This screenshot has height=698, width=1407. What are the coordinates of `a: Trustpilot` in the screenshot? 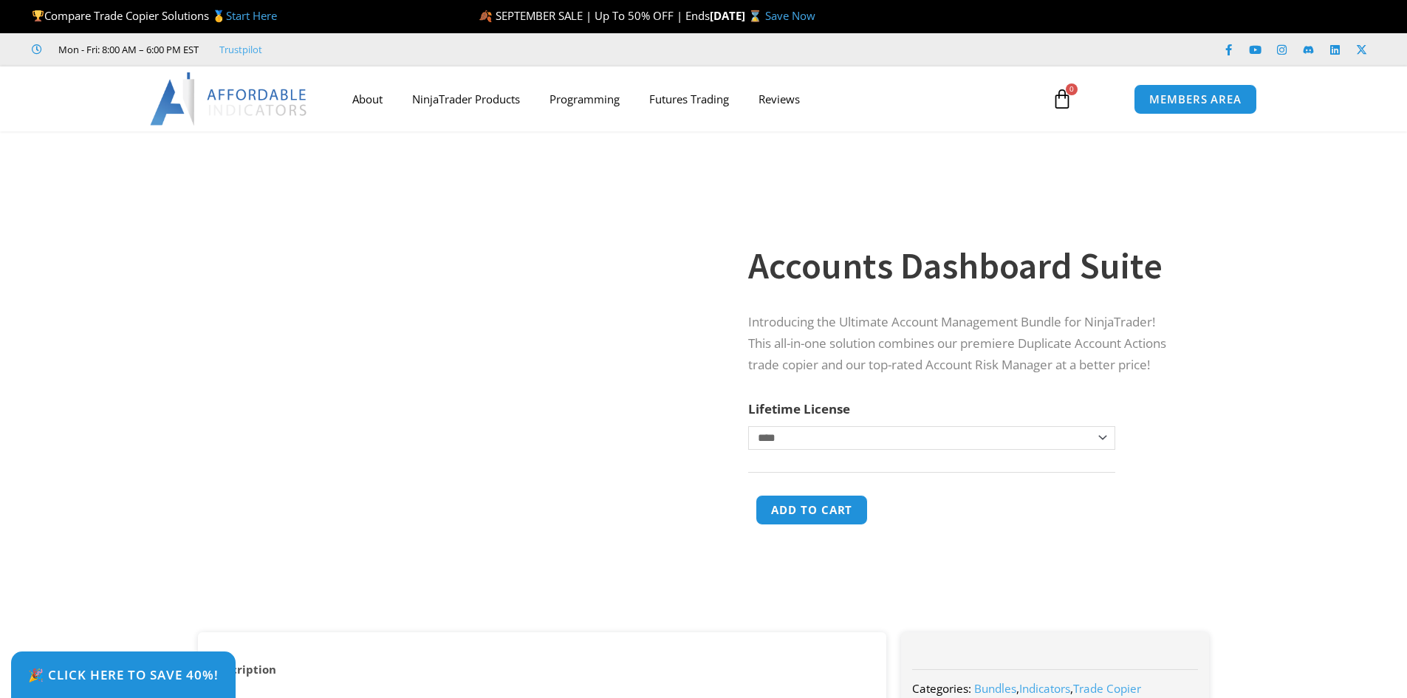 It's located at (241, 49).